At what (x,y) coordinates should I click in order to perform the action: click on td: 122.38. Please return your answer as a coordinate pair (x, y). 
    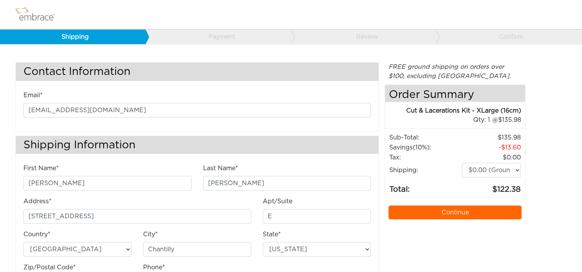
    Looking at the image, I should click on (491, 187).